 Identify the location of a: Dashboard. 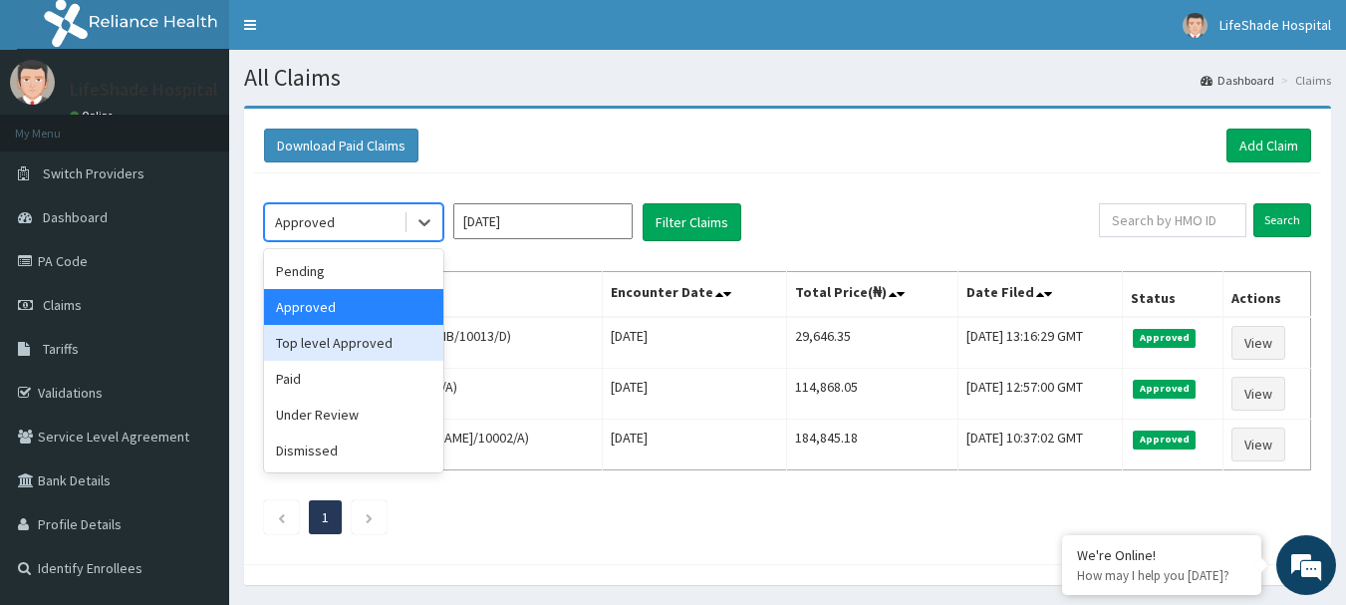
(1237, 80).